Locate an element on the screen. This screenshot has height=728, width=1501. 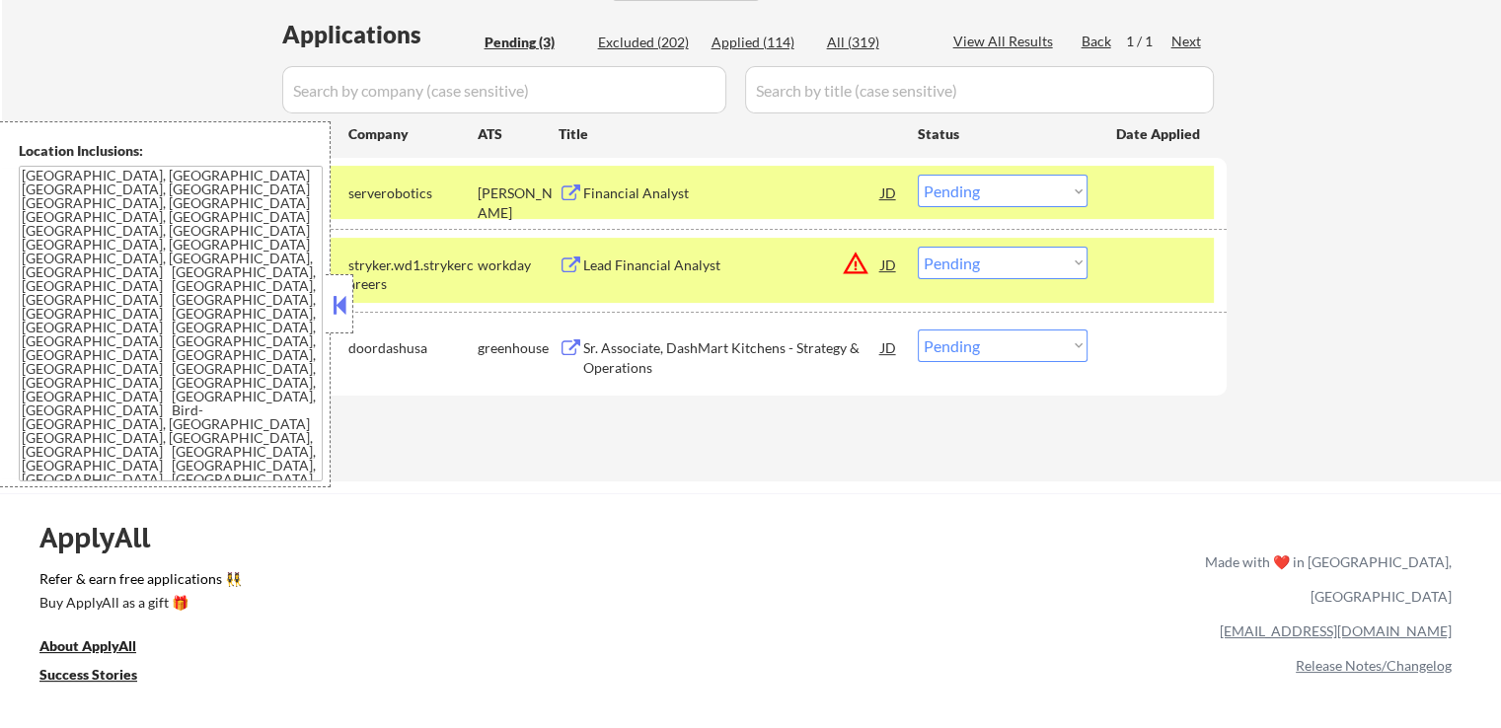
div: Title is located at coordinates (728, 134).